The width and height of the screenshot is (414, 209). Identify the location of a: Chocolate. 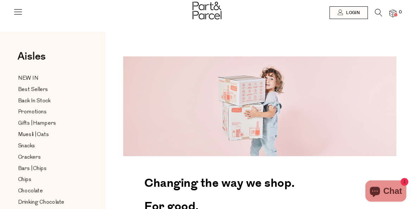
(50, 191).